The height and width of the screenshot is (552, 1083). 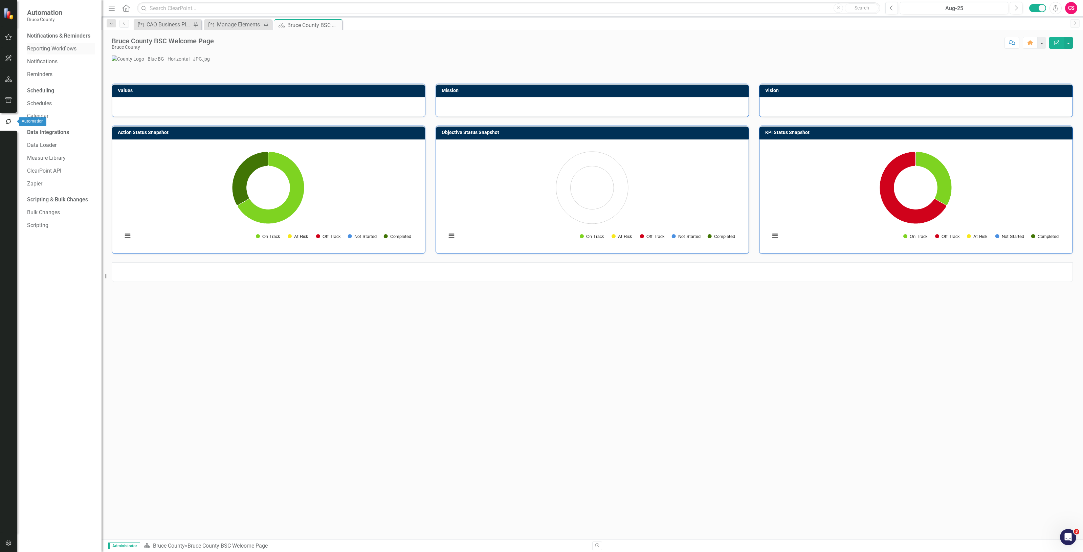 What do you see at coordinates (59, 36) in the screenshot?
I see `div: Notifications & Reminders` at bounding box center [59, 36].